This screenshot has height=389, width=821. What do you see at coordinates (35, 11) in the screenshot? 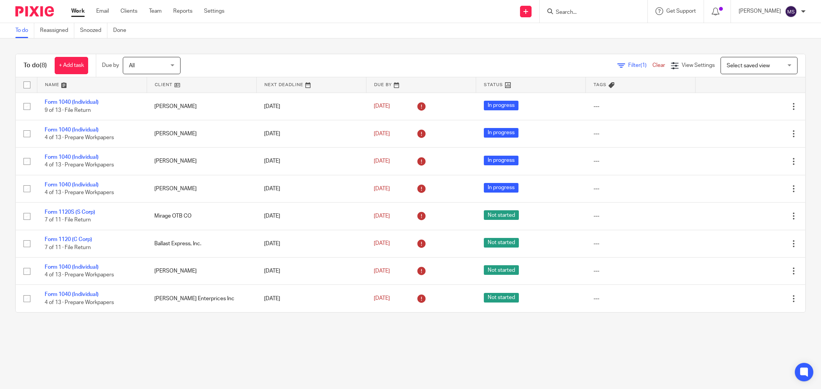
I see `img: Pixie` at bounding box center [35, 11].